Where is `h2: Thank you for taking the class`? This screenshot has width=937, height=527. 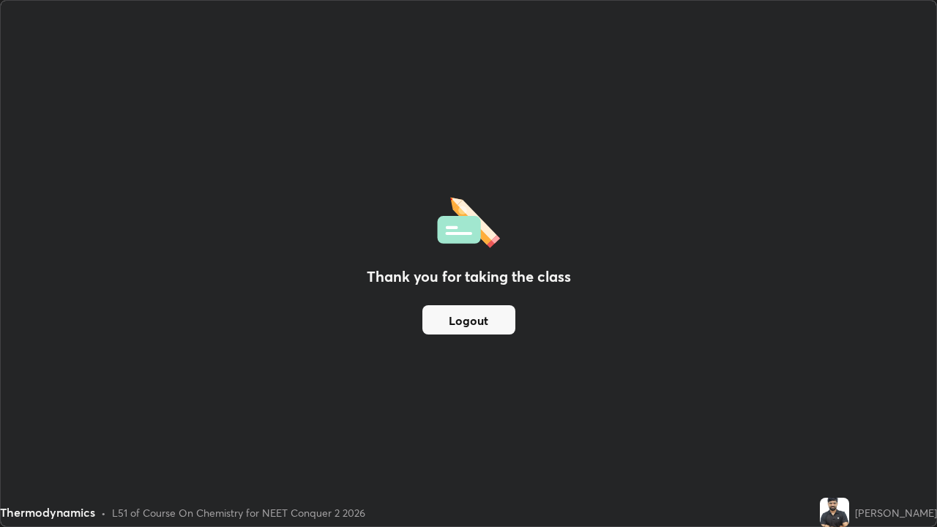 h2: Thank you for taking the class is located at coordinates (469, 277).